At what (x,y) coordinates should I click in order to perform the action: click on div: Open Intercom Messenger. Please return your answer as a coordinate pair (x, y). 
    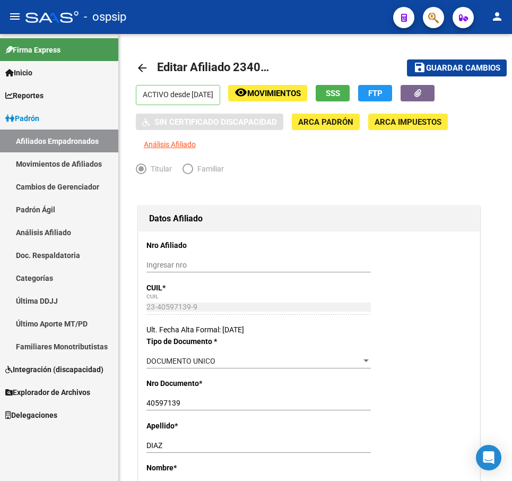
    Looking at the image, I should click on (489, 457).